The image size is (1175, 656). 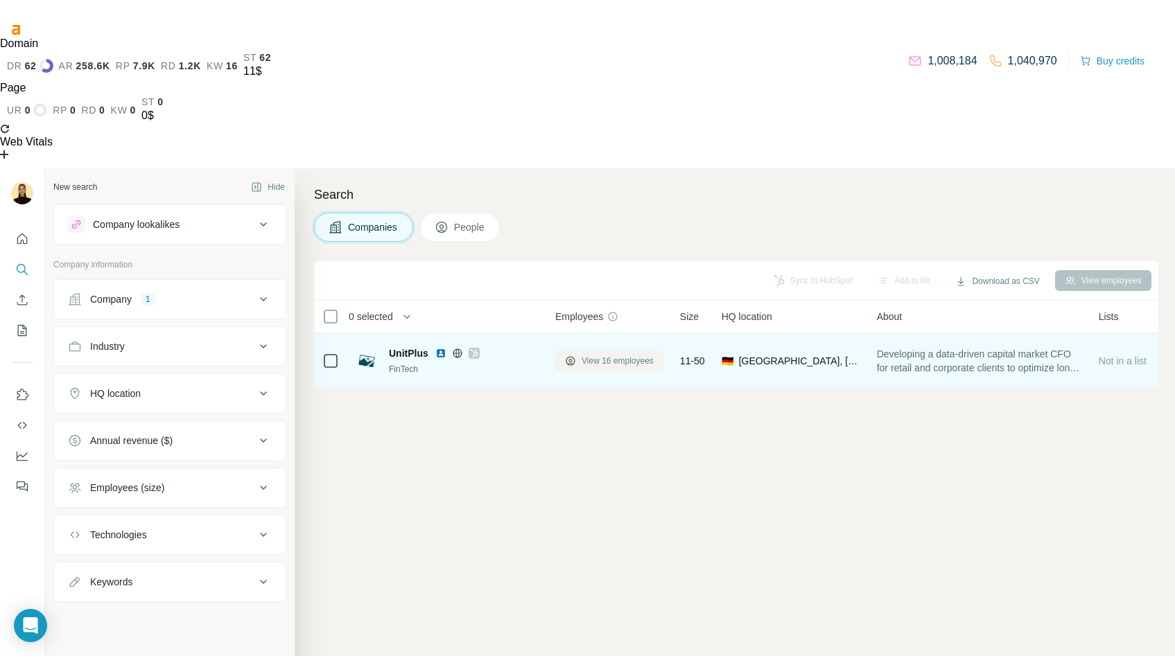 What do you see at coordinates (408, 353) in the screenshot?
I see `span: UnitPlus` at bounding box center [408, 353].